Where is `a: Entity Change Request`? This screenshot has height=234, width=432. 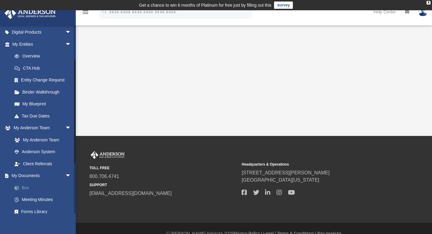
a: Entity Change Request is located at coordinates (44, 80).